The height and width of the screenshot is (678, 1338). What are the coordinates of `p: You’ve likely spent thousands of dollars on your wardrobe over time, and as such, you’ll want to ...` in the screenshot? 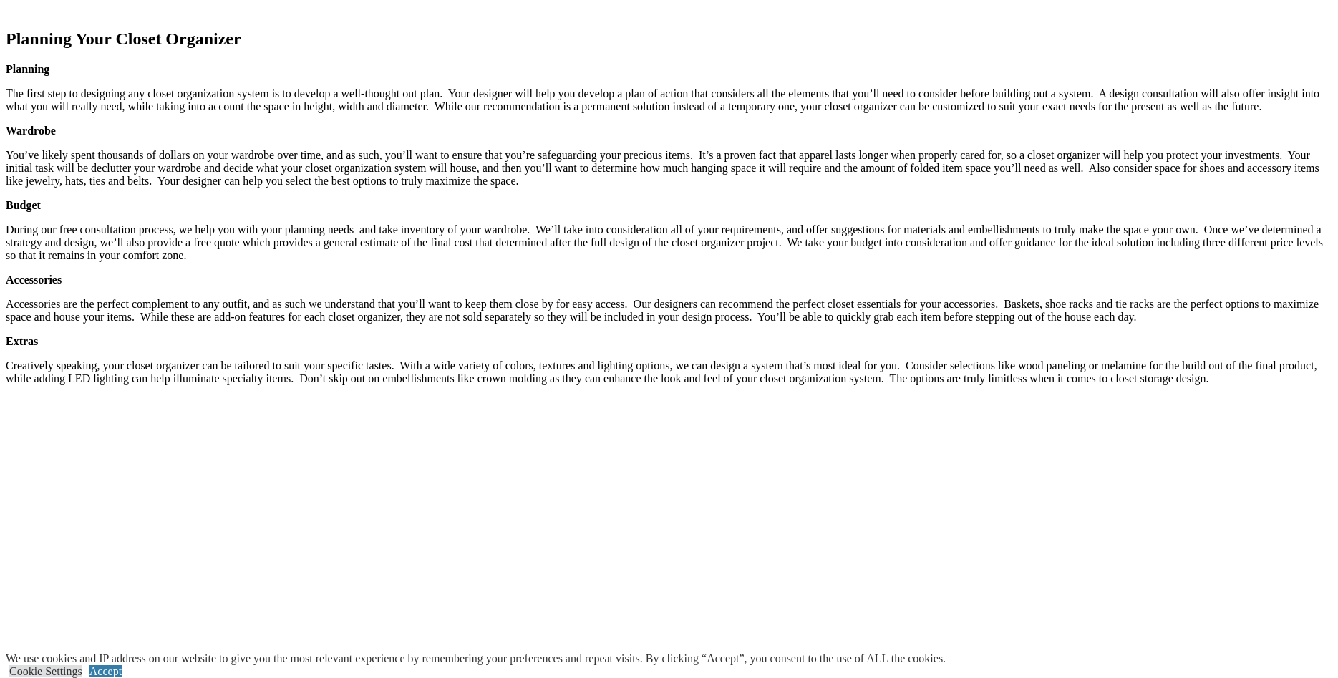 It's located at (669, 168).